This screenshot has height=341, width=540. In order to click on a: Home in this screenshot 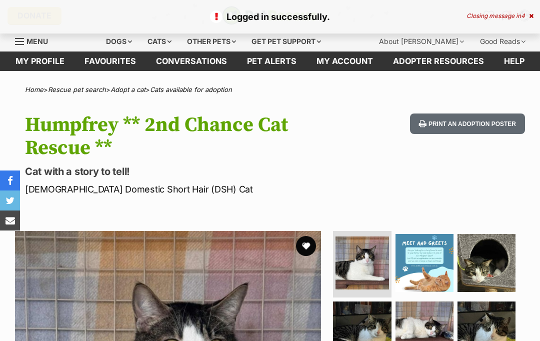, I will do `click(34, 89)`.